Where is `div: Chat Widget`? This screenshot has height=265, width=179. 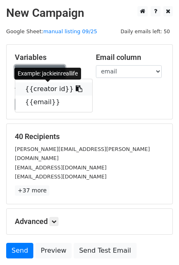
div: Chat Widget is located at coordinates (158, 246).